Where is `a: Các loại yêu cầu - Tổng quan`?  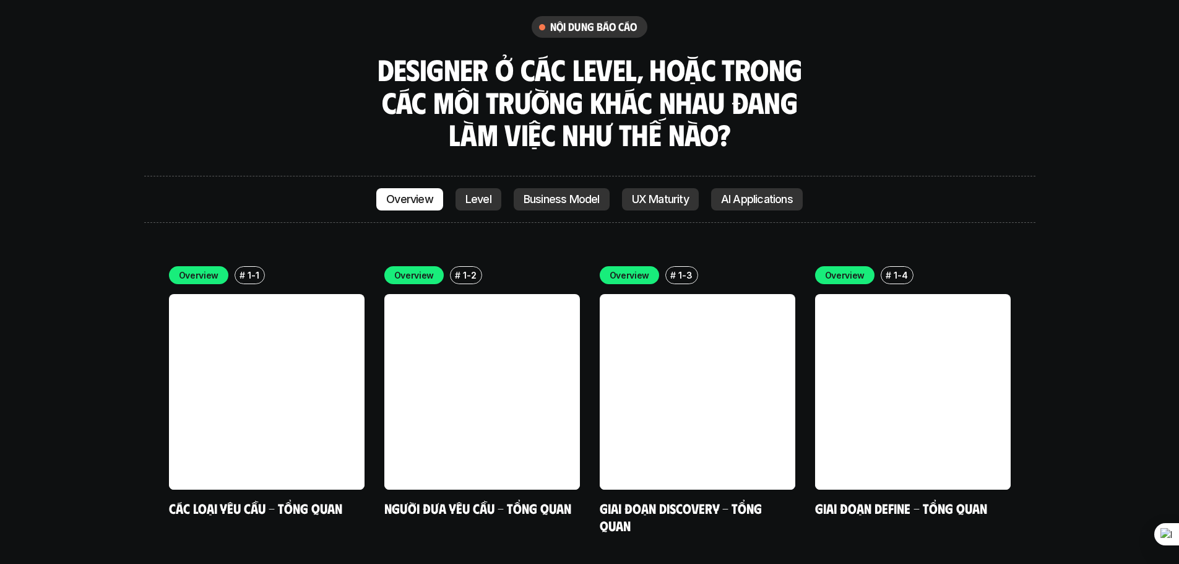 a: Các loại yêu cầu - Tổng quan is located at coordinates (256, 508).